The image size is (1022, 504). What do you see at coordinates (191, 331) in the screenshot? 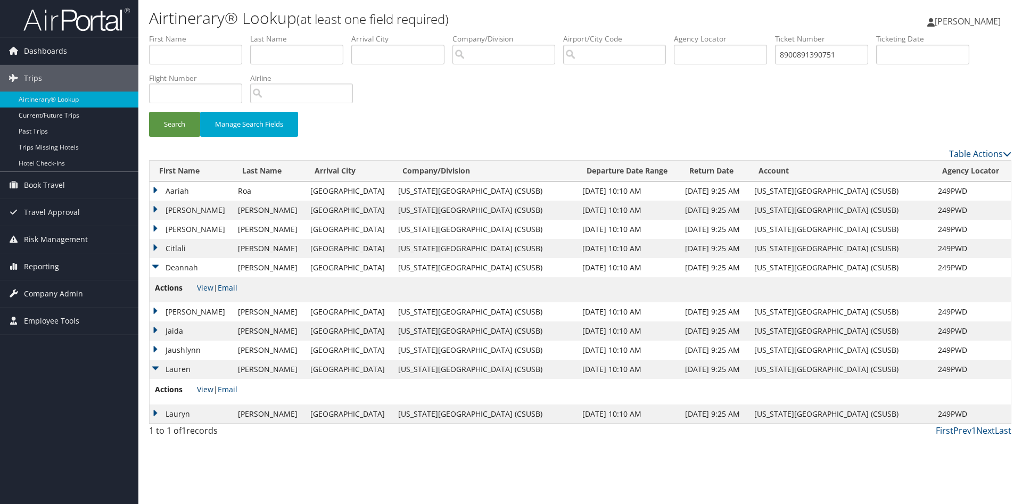
I see `td: Jaida` at bounding box center [191, 331].